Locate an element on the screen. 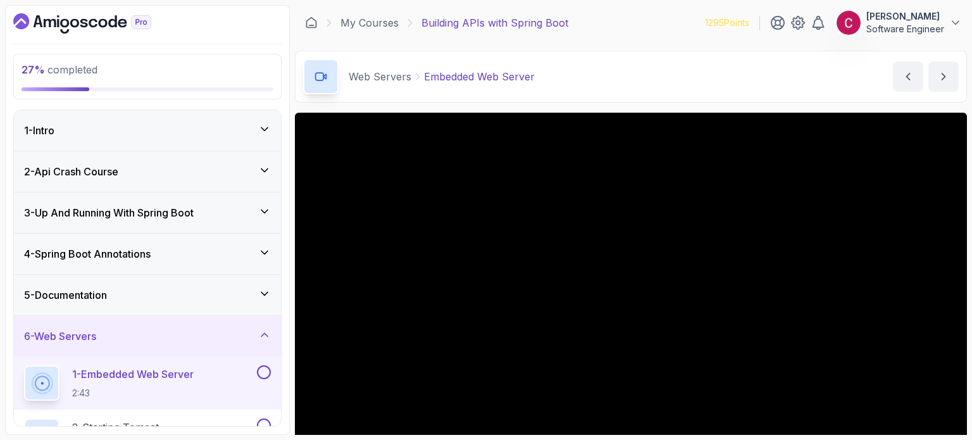 The height and width of the screenshot is (440, 972). h3: 1 - Intro is located at coordinates (39, 130).